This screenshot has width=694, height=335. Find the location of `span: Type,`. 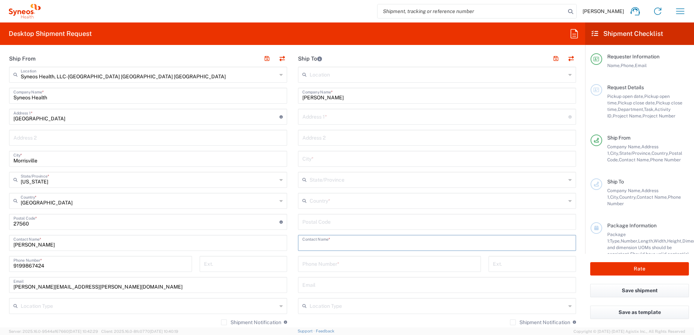

span: Type, is located at coordinates (615, 241).